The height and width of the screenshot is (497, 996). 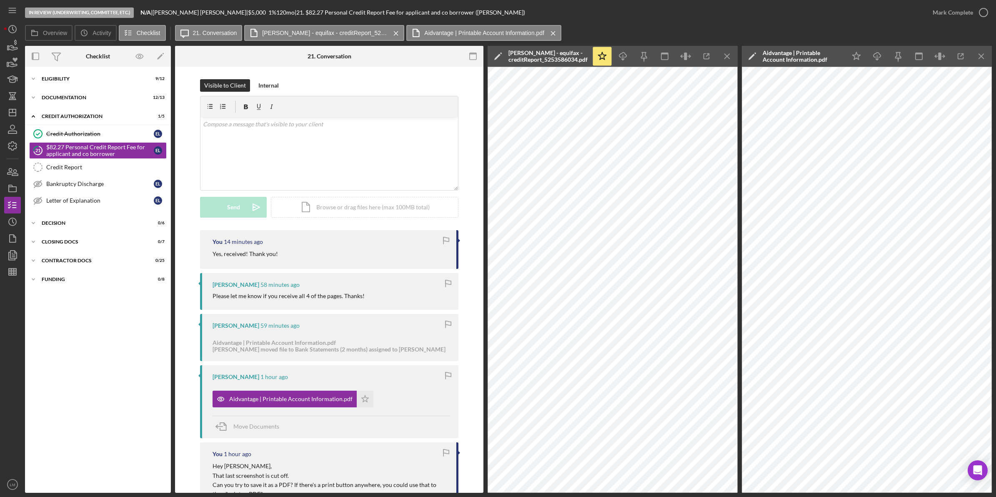 I want to click on p: Yes, received! Thank you!, so click(x=245, y=254).